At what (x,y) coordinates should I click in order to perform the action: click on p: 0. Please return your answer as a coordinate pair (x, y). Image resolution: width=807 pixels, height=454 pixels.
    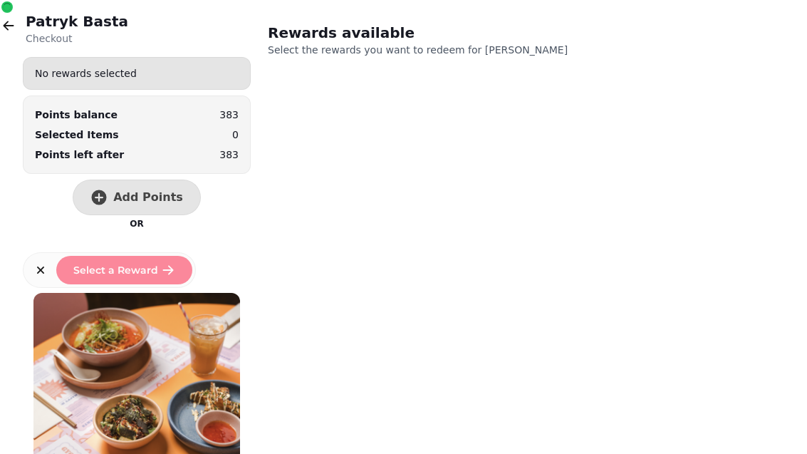
    Looking at the image, I should click on (235, 135).